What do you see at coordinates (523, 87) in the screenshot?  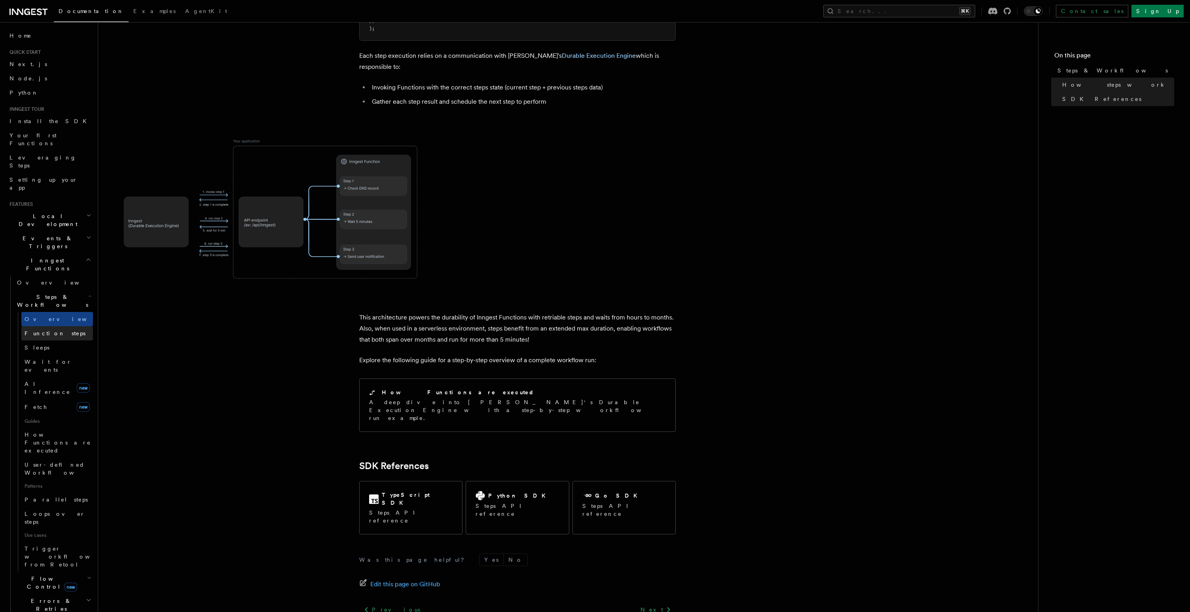 I see `li: Invoking Functions with the correct steps state (current step + previous steps data)` at bounding box center [523, 87].